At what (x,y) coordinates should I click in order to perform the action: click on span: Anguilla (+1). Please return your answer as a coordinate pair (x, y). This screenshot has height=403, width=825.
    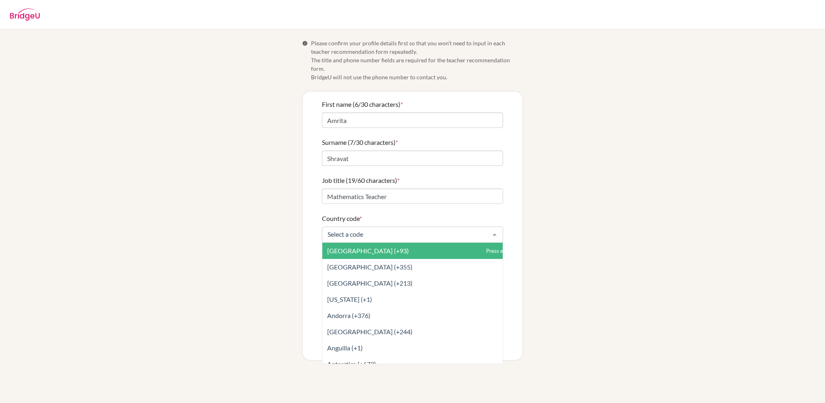
    Looking at the image, I should click on (345, 347).